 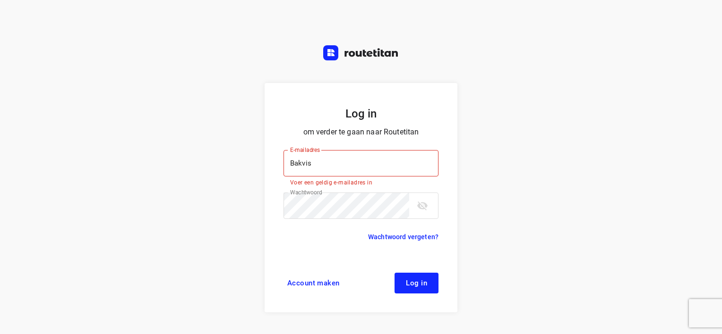 What do you see at coordinates (403, 237) in the screenshot?
I see `a: Wachtwoord vergeten?` at bounding box center [403, 237].